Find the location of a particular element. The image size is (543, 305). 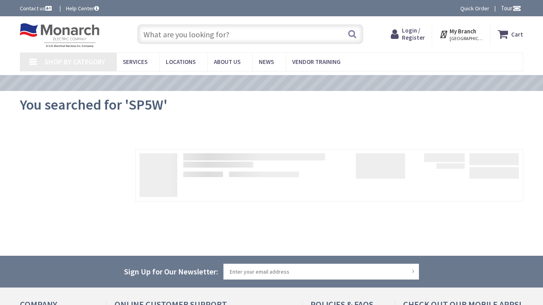

span: Vendor Training is located at coordinates (317, 62).